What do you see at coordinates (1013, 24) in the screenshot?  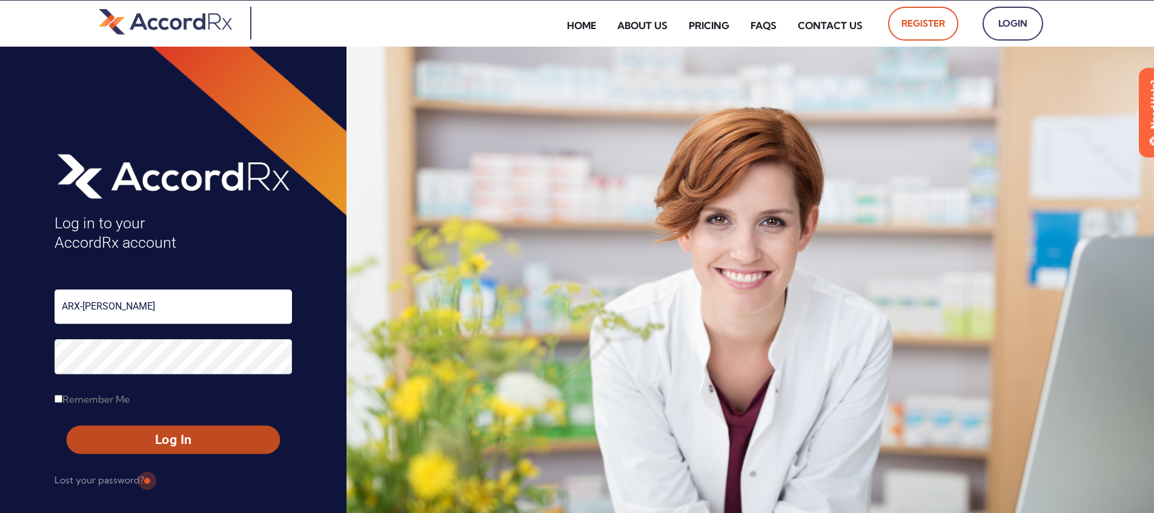 I see `span: Login` at bounding box center [1013, 24].